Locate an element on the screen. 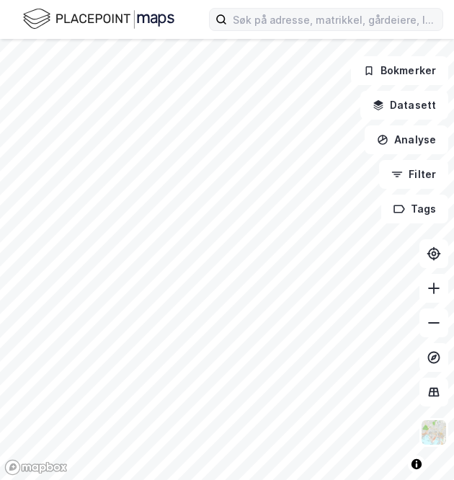 The height and width of the screenshot is (480, 454). div: Kontrollprogram for chat is located at coordinates (418, 445).